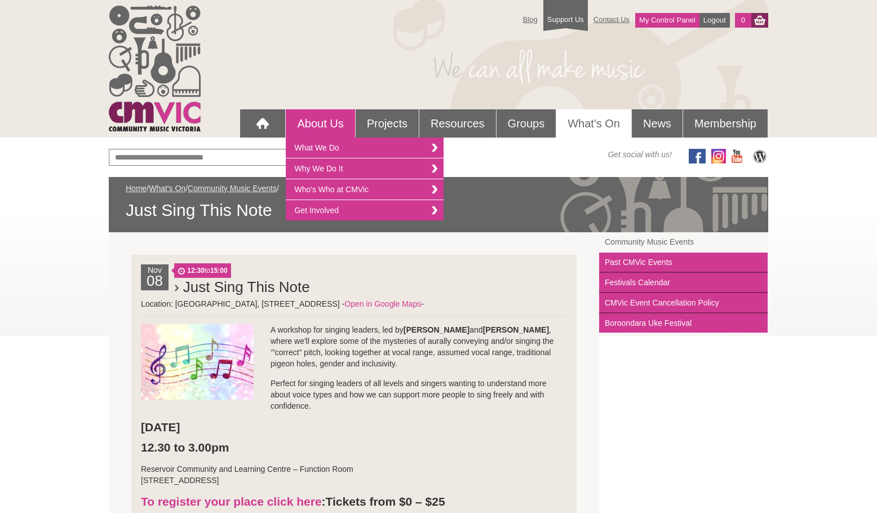 The width and height of the screenshot is (877, 513). I want to click on span: to, so click(202, 271).